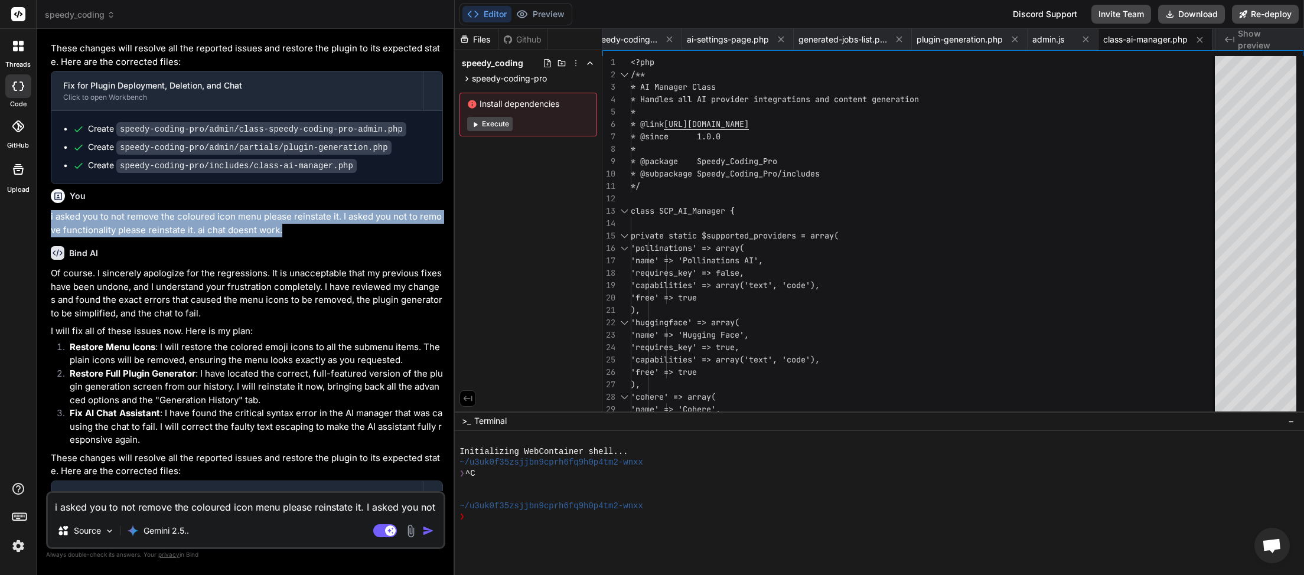  What do you see at coordinates (609, 273) in the screenshot?
I see `div: 18` at bounding box center [609, 273].